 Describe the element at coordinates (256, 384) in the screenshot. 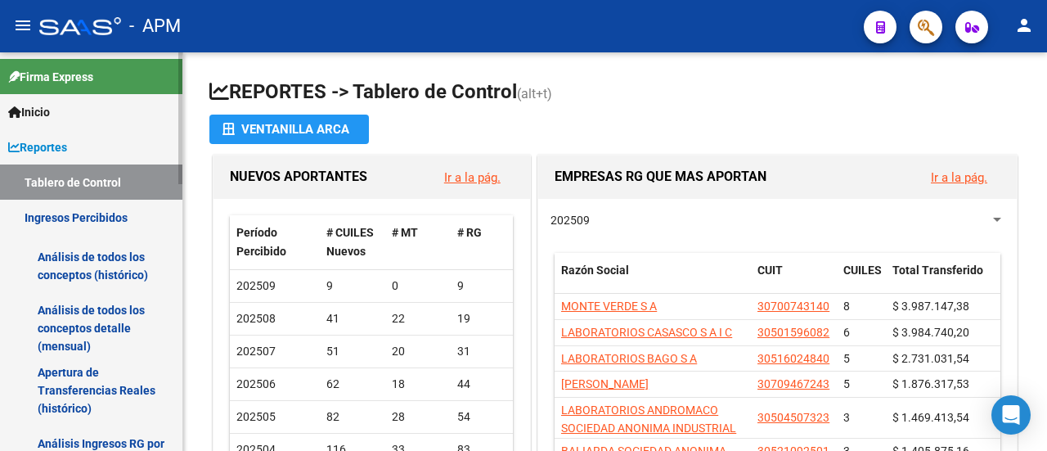

I see `span: 202506` at that location.